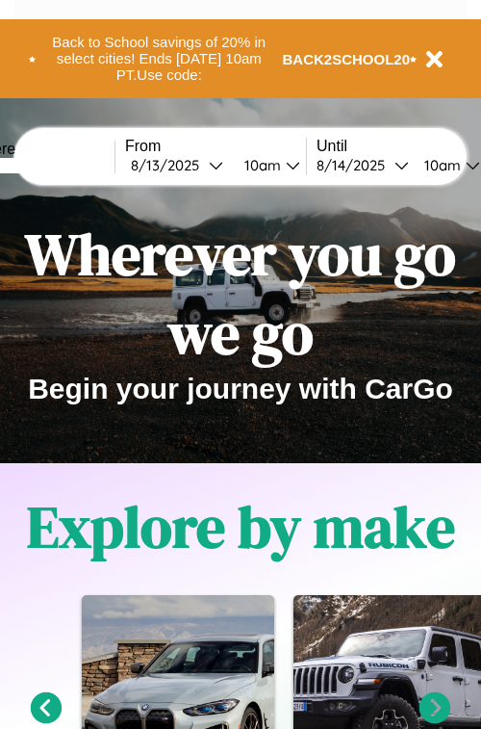  Describe the element at coordinates (241, 527) in the screenshot. I see `h1: Explore by make` at that location.